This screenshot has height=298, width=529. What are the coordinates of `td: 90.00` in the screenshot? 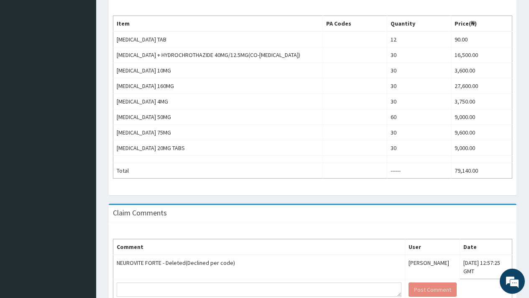 It's located at (482, 39).